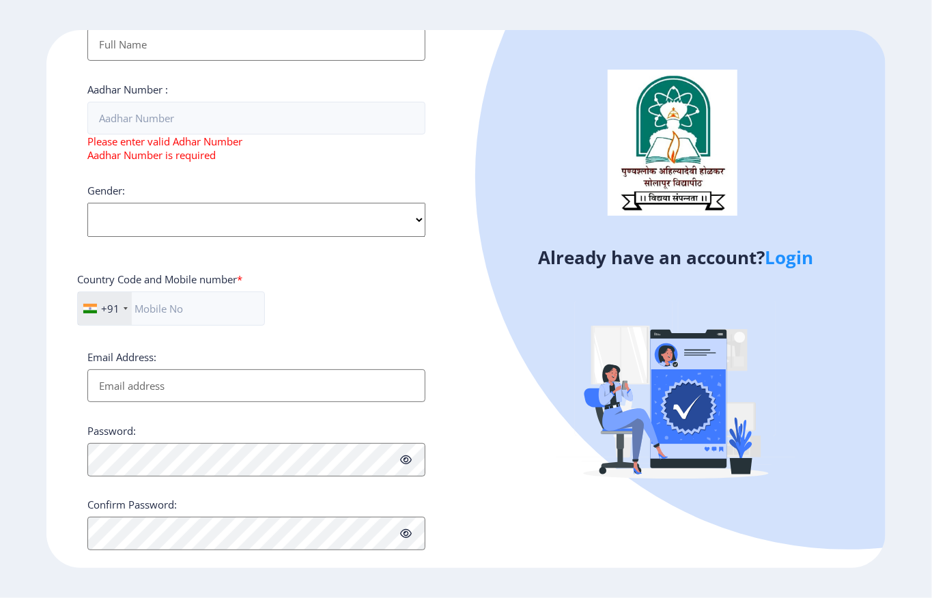 The image size is (932, 598). Describe the element at coordinates (122, 357) in the screenshot. I see `label: Email Address:` at that location.